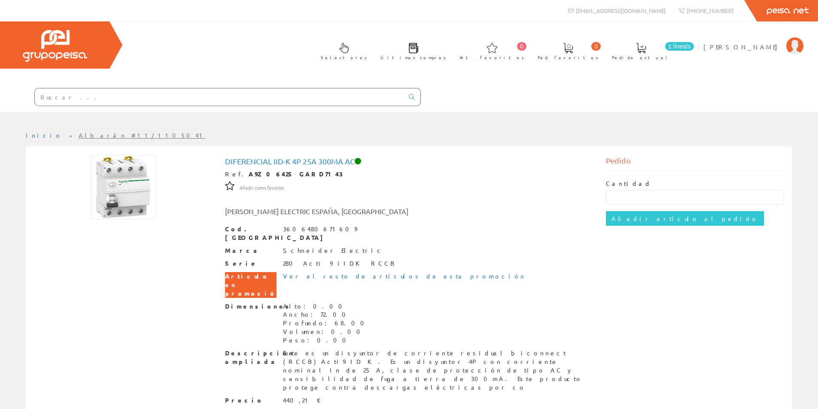  I want to click on span: Art. favoritos, so click(492, 58).